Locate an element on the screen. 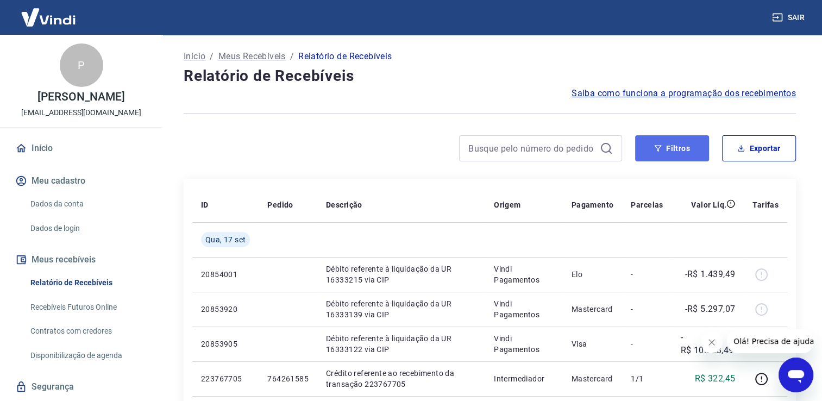  p: Descrição is located at coordinates (344, 205).